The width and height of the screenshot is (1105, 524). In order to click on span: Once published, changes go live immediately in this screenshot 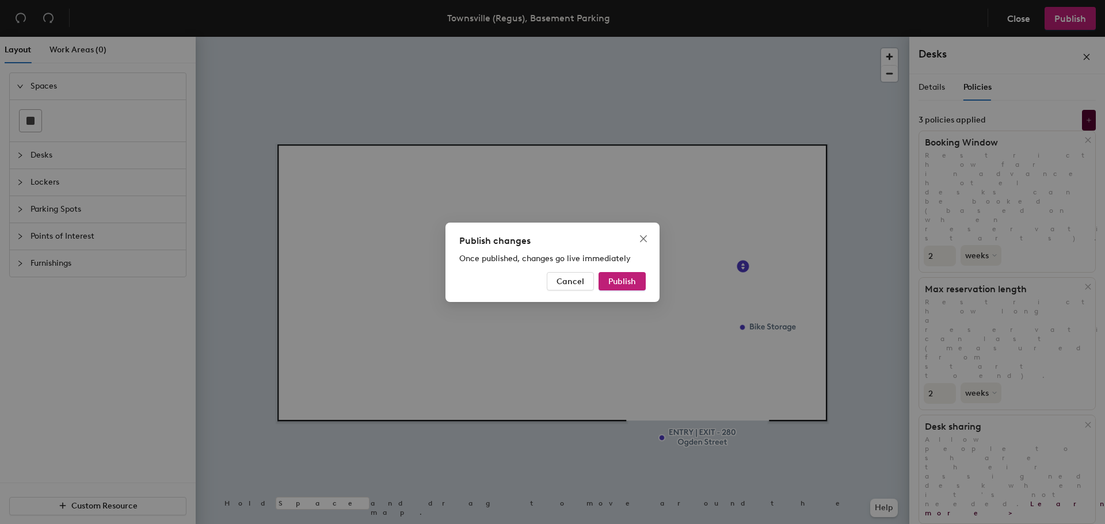, I will do `click(545, 258)`.